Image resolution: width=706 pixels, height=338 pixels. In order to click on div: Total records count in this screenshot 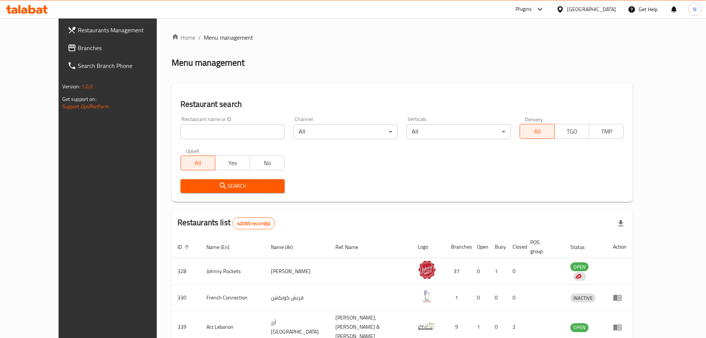, I will do `click(253, 223)`.